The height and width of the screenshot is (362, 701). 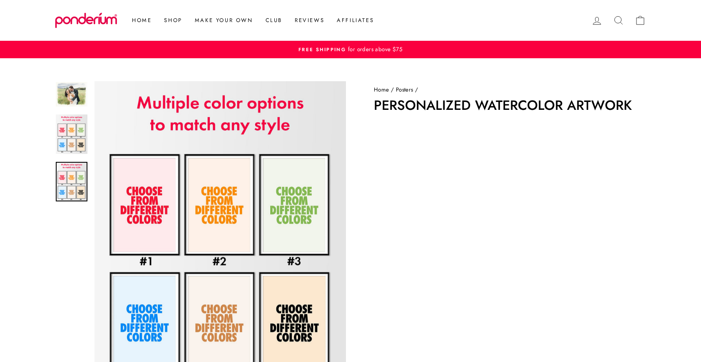 I want to click on span: for orders above $75, so click(x=374, y=49).